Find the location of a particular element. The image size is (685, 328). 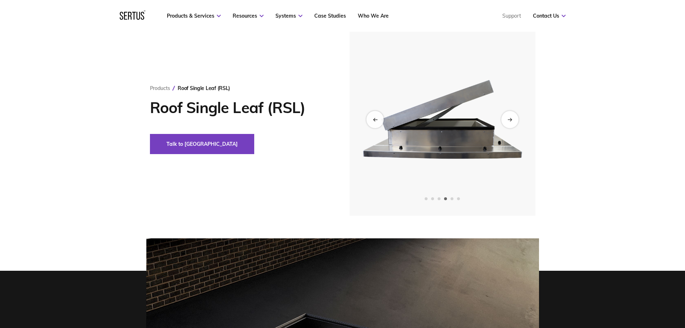

a: Products & Services is located at coordinates (194, 16).